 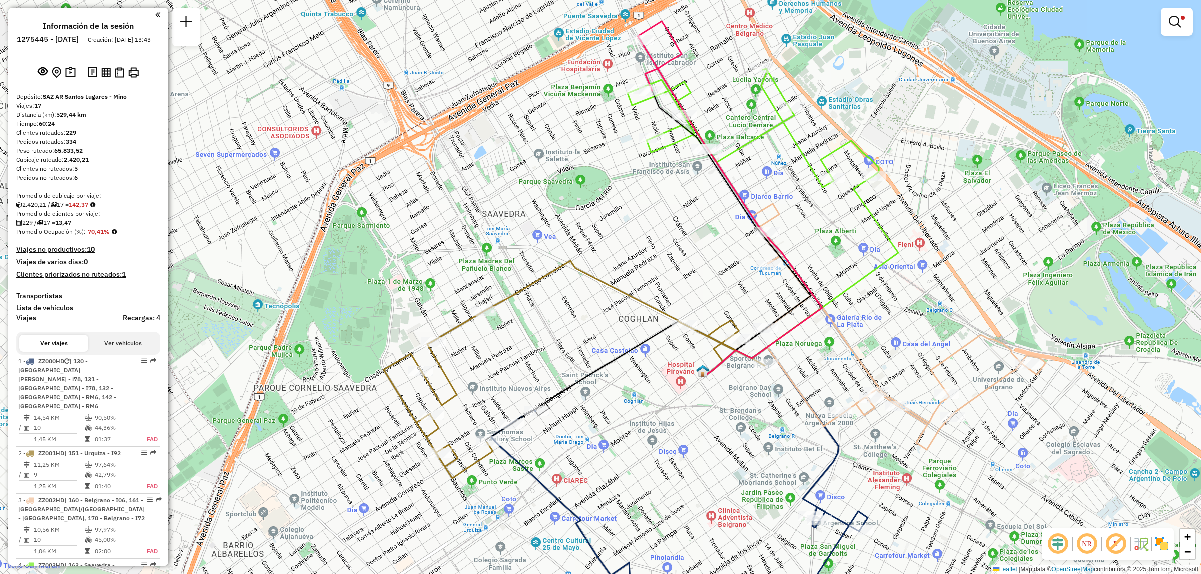 What do you see at coordinates (76, 169) in the screenshot?
I see `strong: 5` at bounding box center [76, 169].